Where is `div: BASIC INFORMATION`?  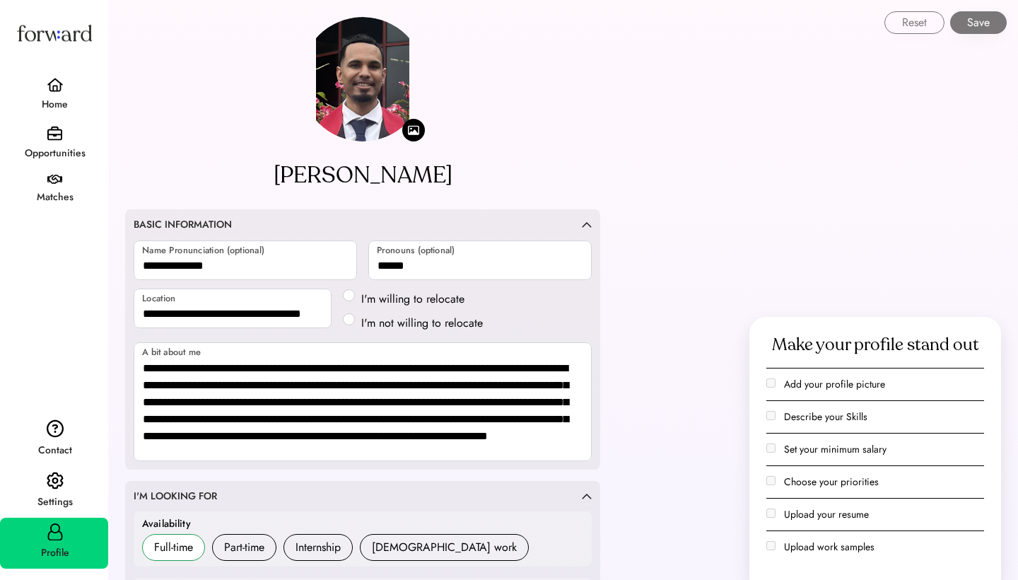 div: BASIC INFORMATION is located at coordinates (182, 225).